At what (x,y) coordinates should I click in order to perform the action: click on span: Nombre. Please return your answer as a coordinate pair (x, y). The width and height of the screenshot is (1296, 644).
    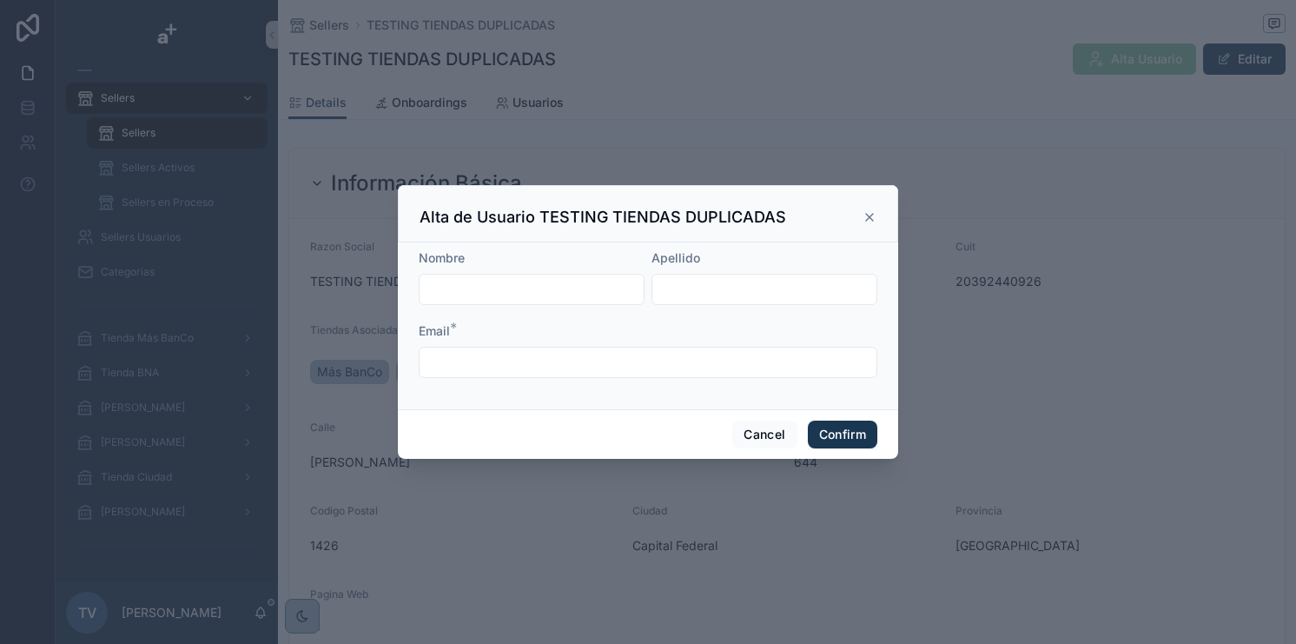
    Looking at the image, I should click on (441, 257).